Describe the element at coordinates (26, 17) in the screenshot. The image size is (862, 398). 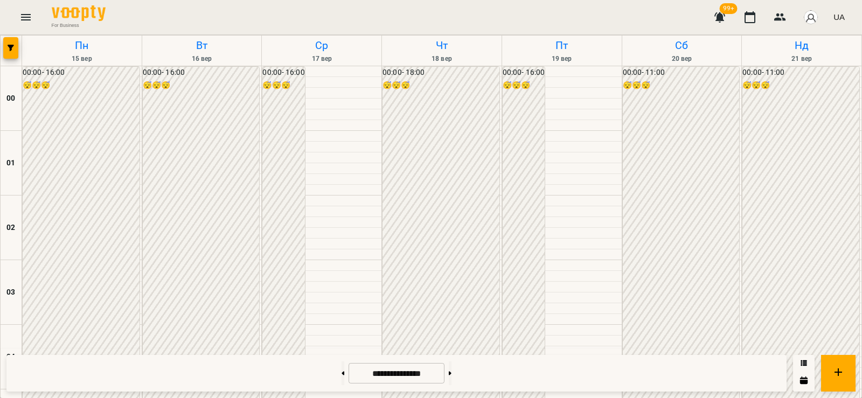
I see `button: Menu` at that location.